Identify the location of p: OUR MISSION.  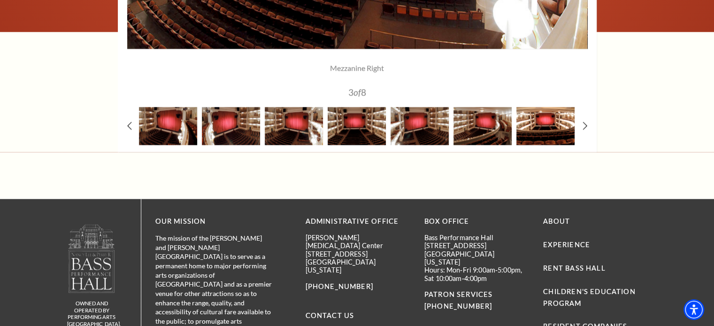
(214, 222).